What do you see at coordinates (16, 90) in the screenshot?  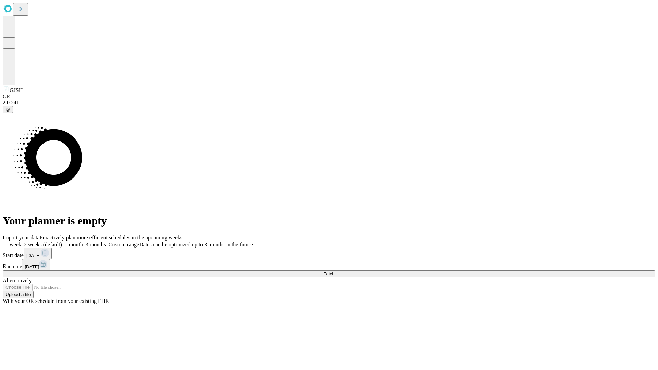 I see `span: GJSH` at bounding box center [16, 90].